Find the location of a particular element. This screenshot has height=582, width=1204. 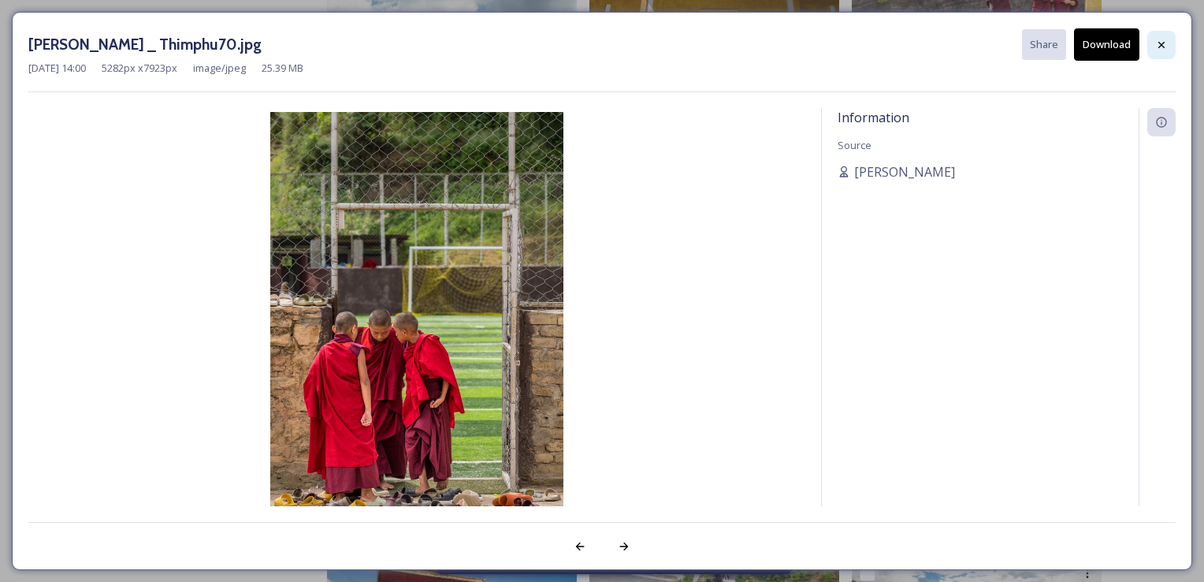

span: 5282 px x 7923 px is located at coordinates (140, 68).